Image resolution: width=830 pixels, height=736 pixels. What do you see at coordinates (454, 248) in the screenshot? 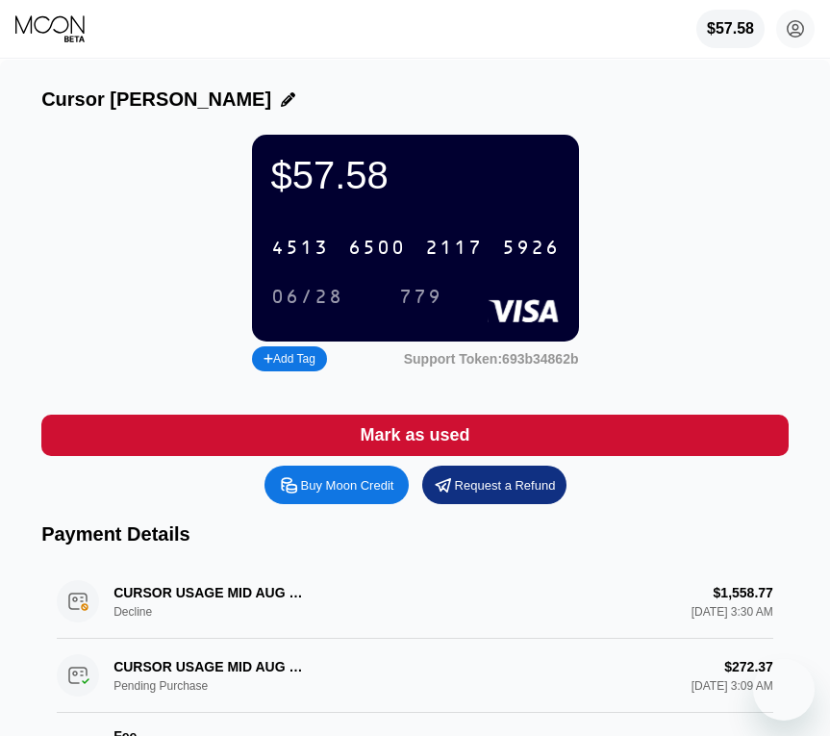
I see `div: 2117` at bounding box center [454, 248].